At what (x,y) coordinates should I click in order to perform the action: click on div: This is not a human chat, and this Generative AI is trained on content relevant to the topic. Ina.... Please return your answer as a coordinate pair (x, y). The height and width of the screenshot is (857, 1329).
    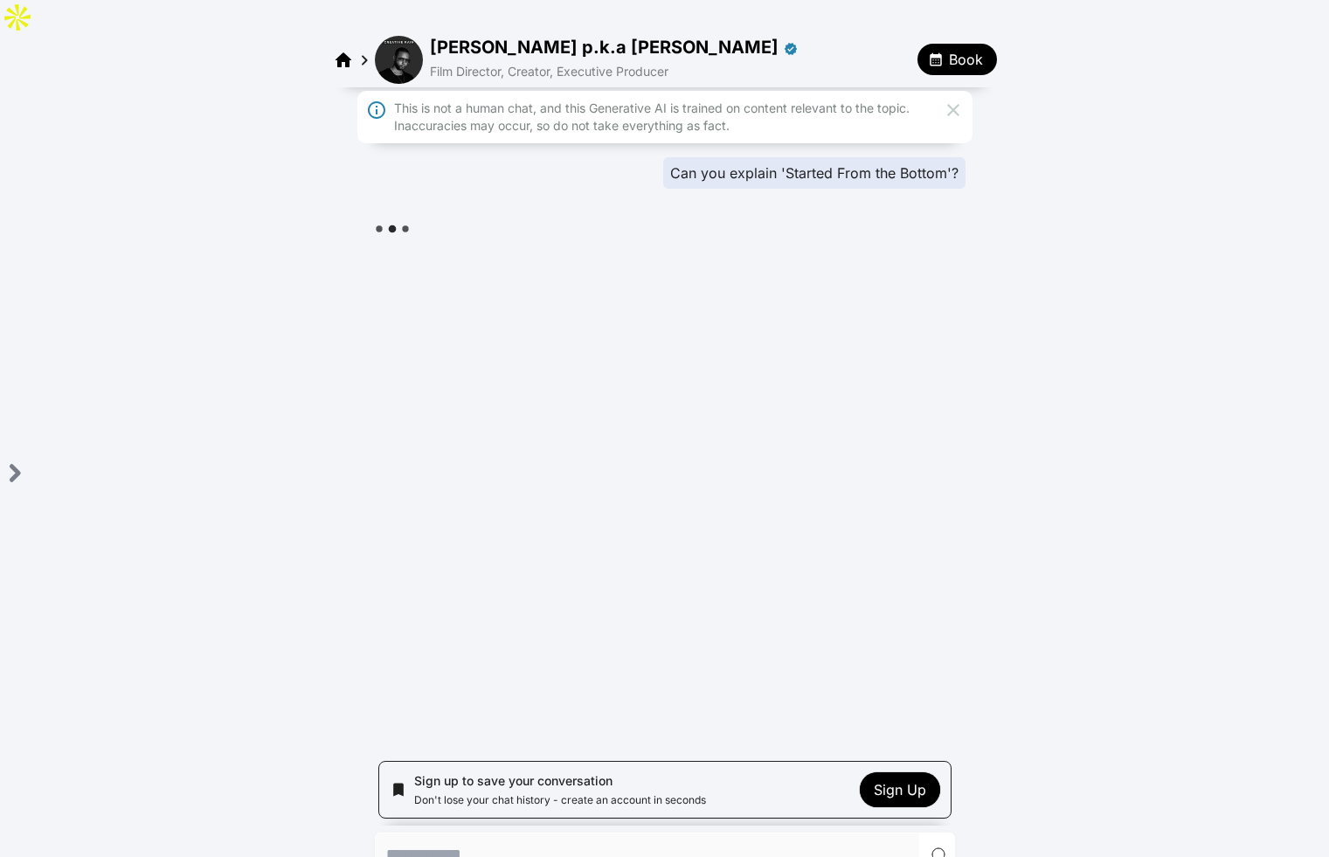
    Looking at the image, I should click on (665, 117).